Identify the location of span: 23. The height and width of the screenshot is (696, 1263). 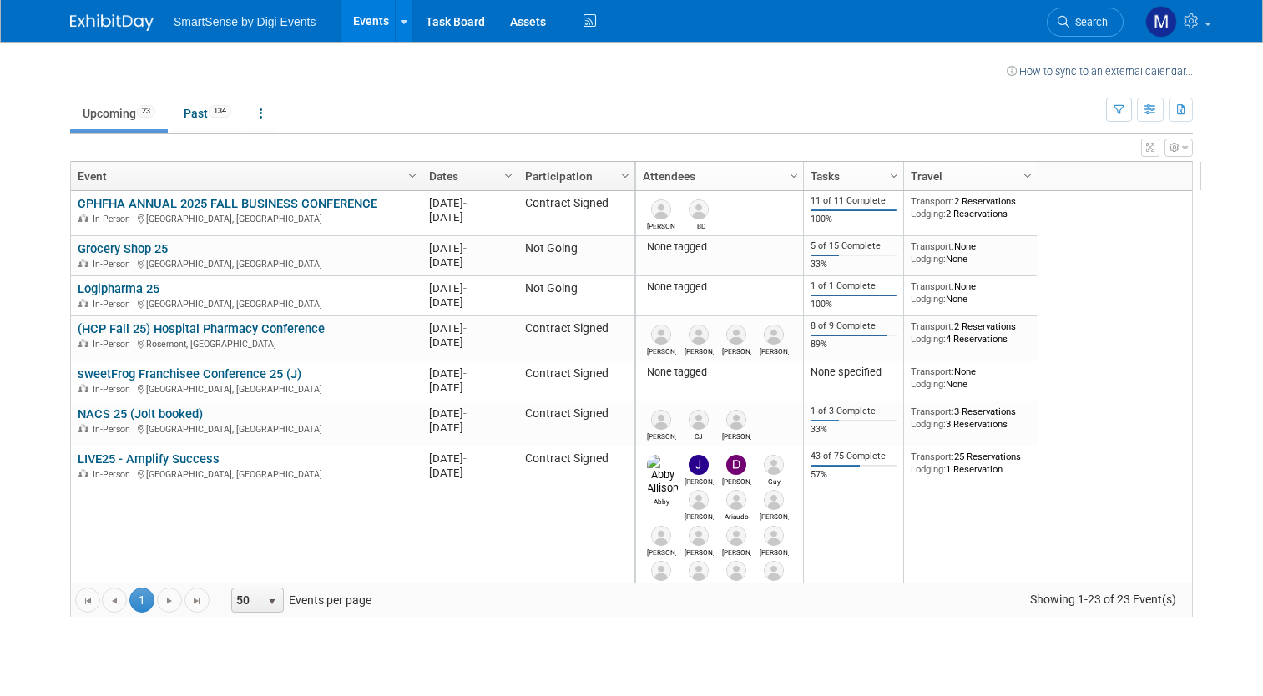
(146, 111).